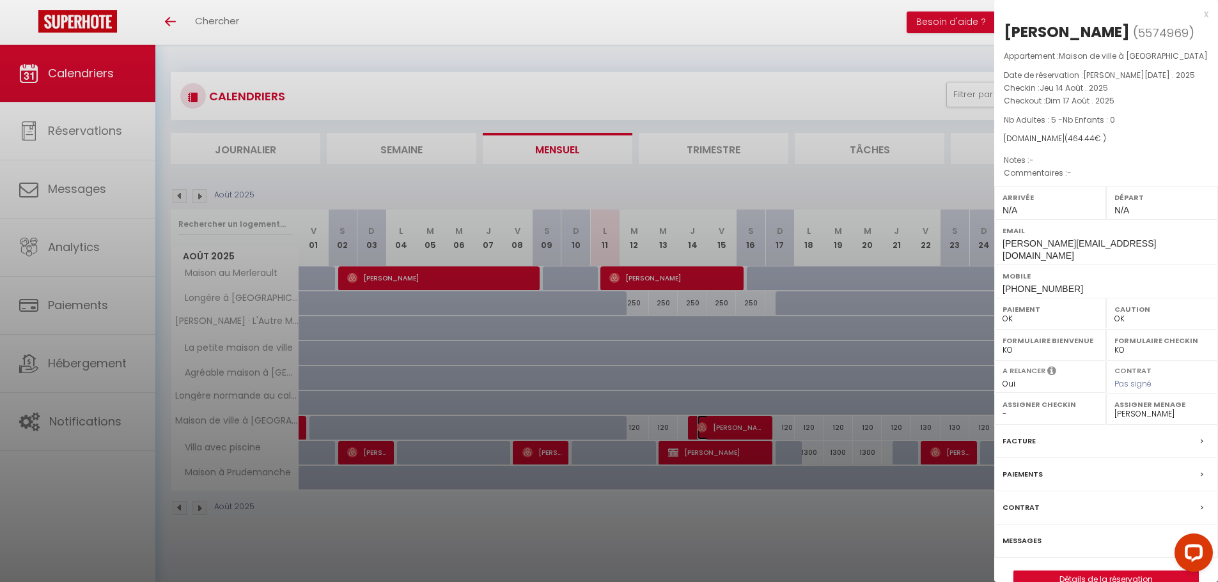  I want to click on label: Email, so click(1106, 231).